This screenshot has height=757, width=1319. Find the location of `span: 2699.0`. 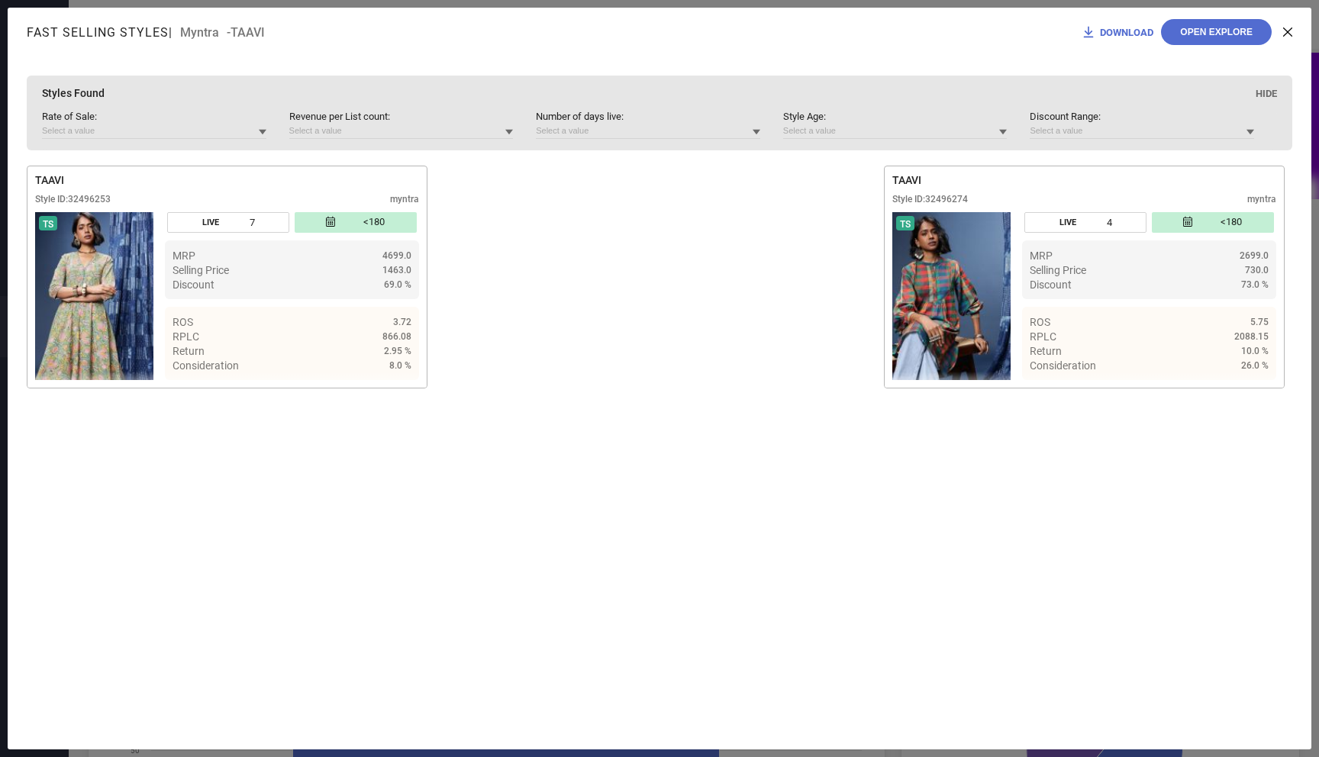

span: 2699.0 is located at coordinates (1254, 256).